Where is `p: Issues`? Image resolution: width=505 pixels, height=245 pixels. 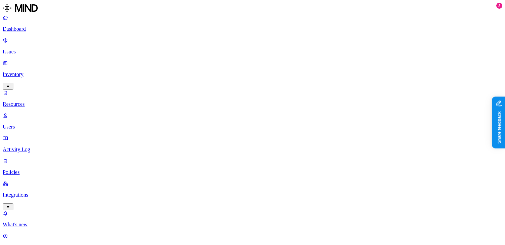 p: Issues is located at coordinates (253, 52).